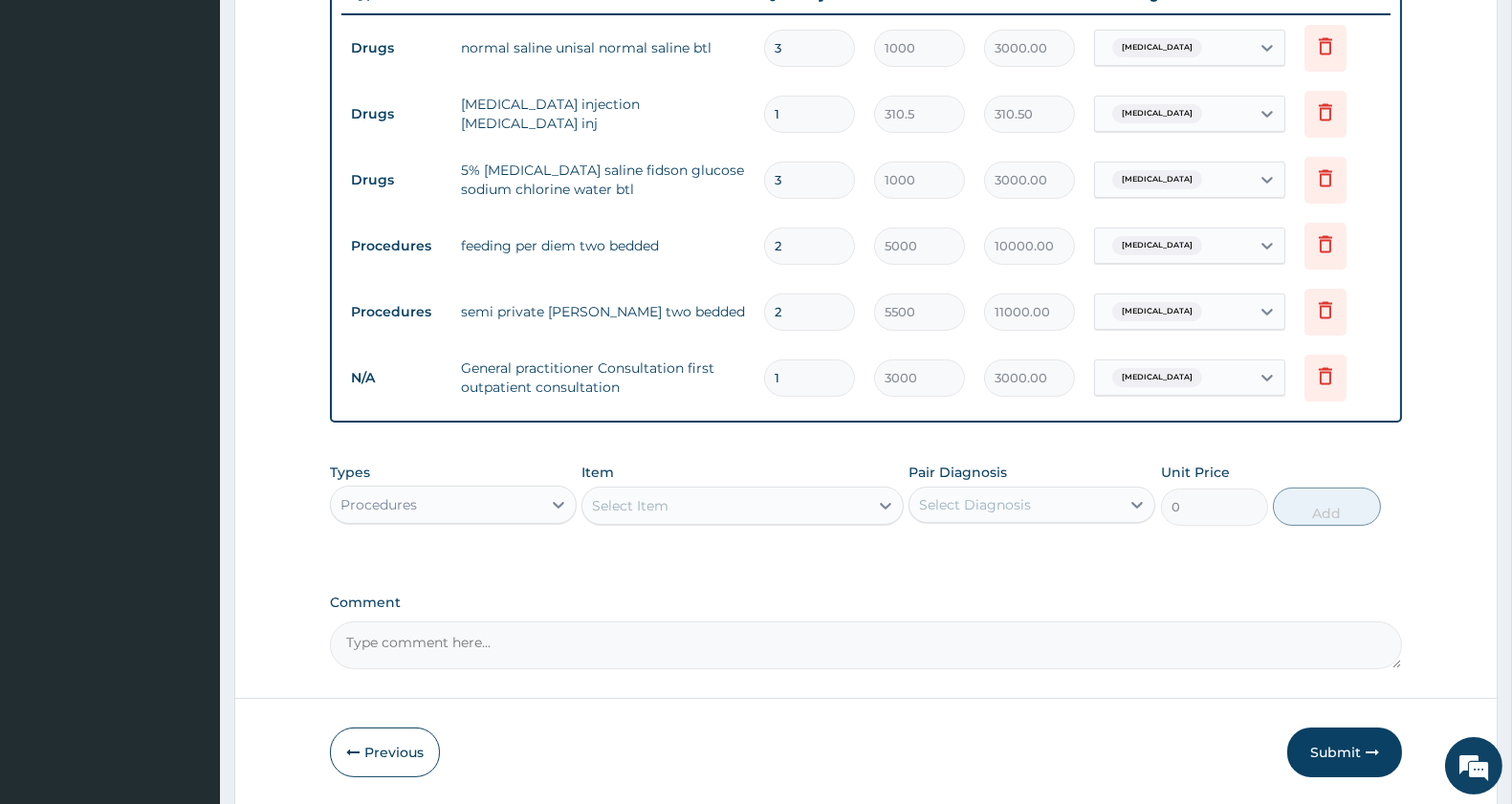 The width and height of the screenshot is (1512, 804). What do you see at coordinates (188, 338) in the screenshot?
I see `span: We're online!` at bounding box center [188, 338].